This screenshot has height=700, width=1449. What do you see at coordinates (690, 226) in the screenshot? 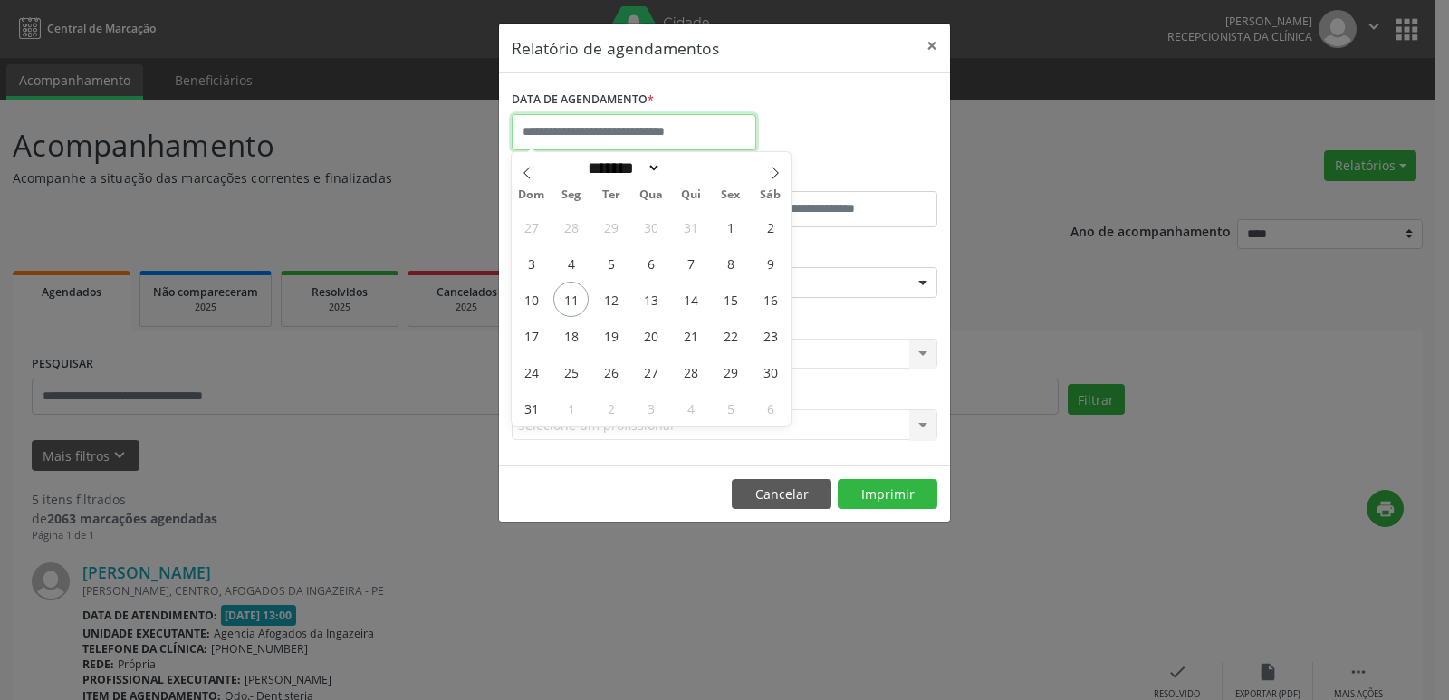
I see `span: Julho 31, 2025` at bounding box center [690, 226].